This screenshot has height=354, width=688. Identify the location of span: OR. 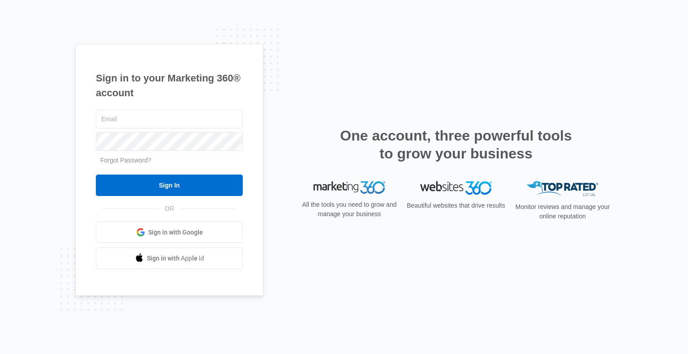
(169, 209).